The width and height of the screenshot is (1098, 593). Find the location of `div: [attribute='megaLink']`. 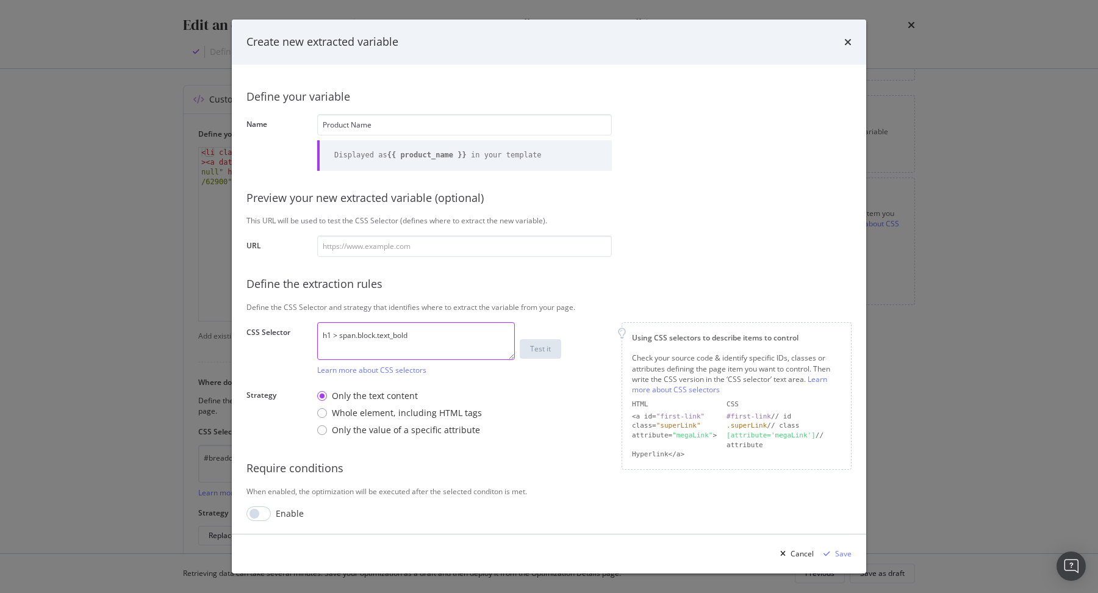

div: [attribute='megaLink'] is located at coordinates (771, 435).